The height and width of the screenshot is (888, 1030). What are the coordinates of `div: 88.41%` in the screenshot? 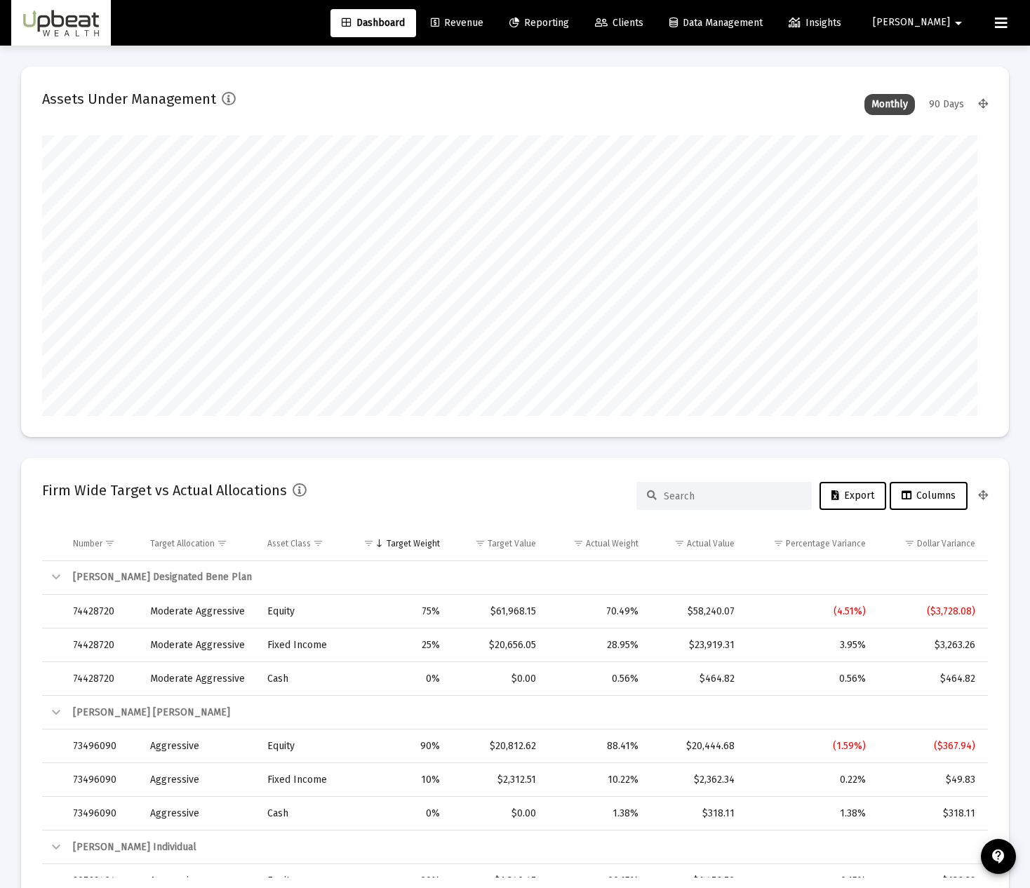 It's located at (597, 746).